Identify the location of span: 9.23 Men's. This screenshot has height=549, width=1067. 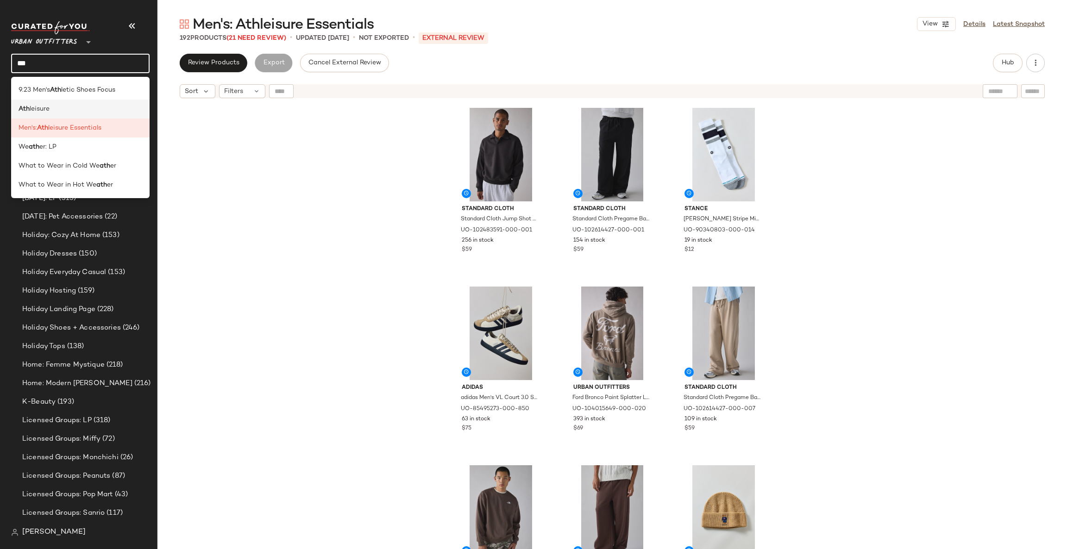
(34, 90).